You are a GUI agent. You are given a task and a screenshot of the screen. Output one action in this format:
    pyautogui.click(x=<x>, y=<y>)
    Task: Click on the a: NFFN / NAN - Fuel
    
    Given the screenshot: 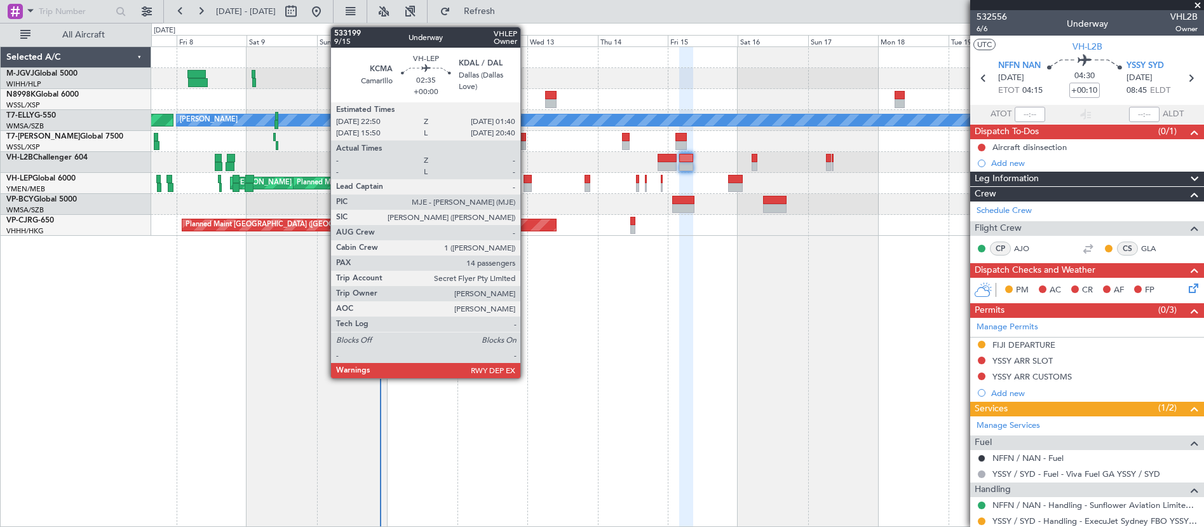 What is the action you would take?
    pyautogui.click(x=1028, y=457)
    